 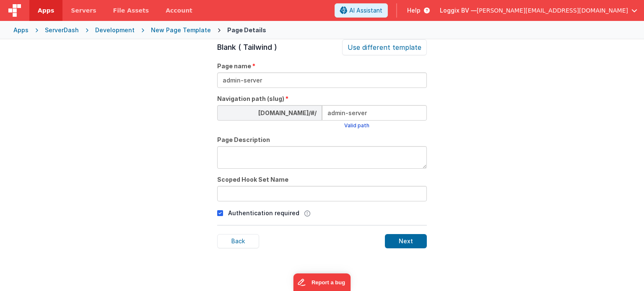 What do you see at coordinates (414, 10) in the screenshot?
I see `span: Help` at bounding box center [414, 10].